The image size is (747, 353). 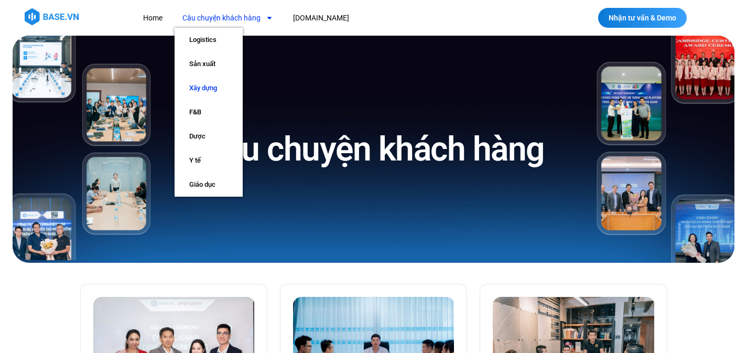 What do you see at coordinates (209, 160) in the screenshot?
I see `a: Y tế` at bounding box center [209, 160].